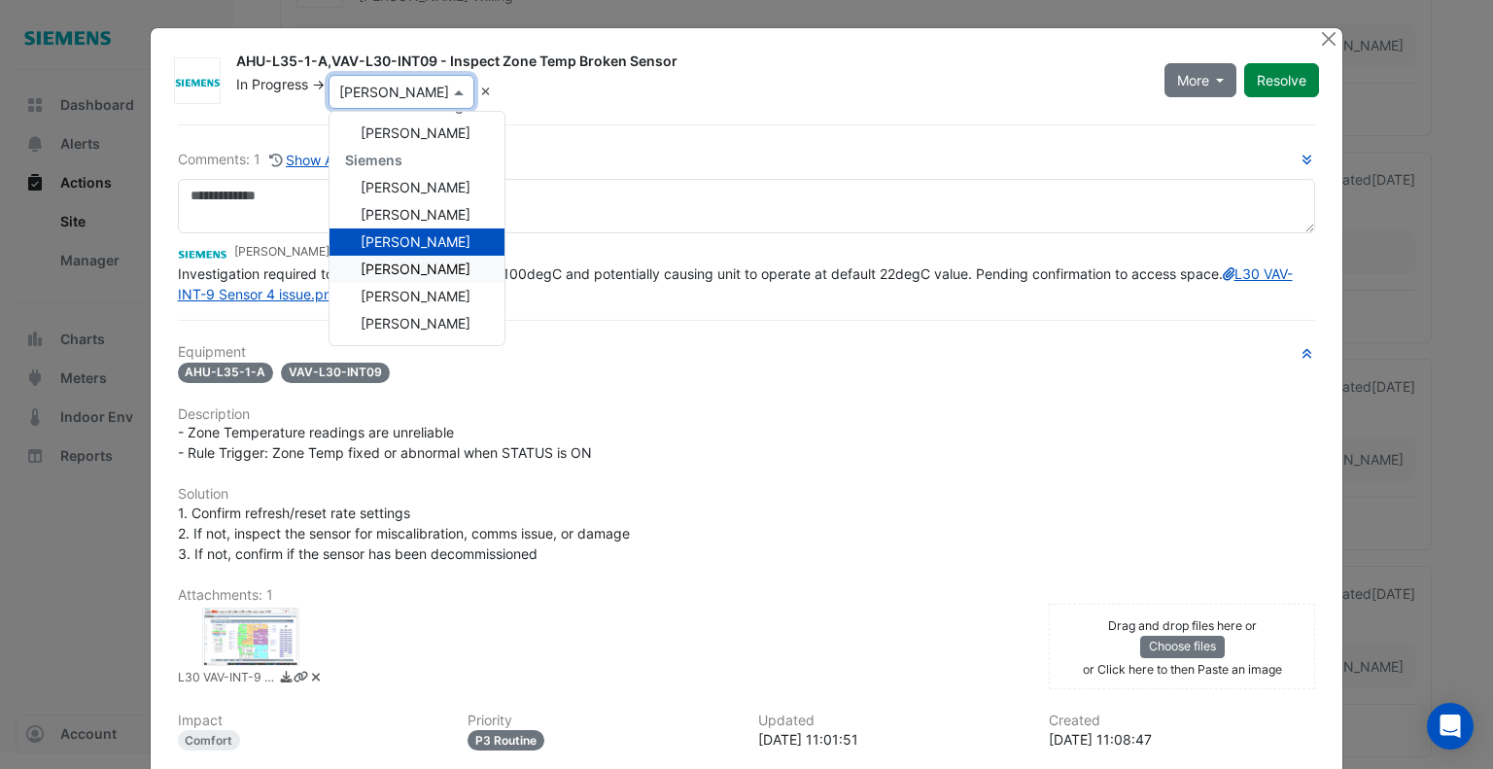 This screenshot has width=1493, height=769. I want to click on small: L30 VAV-INT-9 Sensor 4 issue.png, so click(226, 678).